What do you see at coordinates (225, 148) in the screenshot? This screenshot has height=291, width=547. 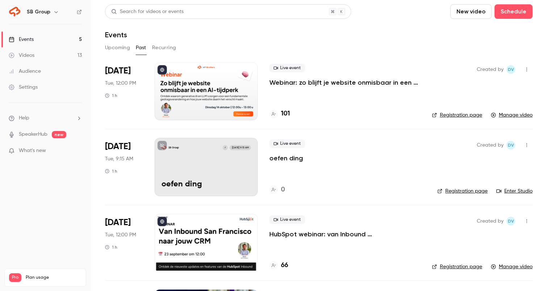 I see `div: J` at bounding box center [225, 148].